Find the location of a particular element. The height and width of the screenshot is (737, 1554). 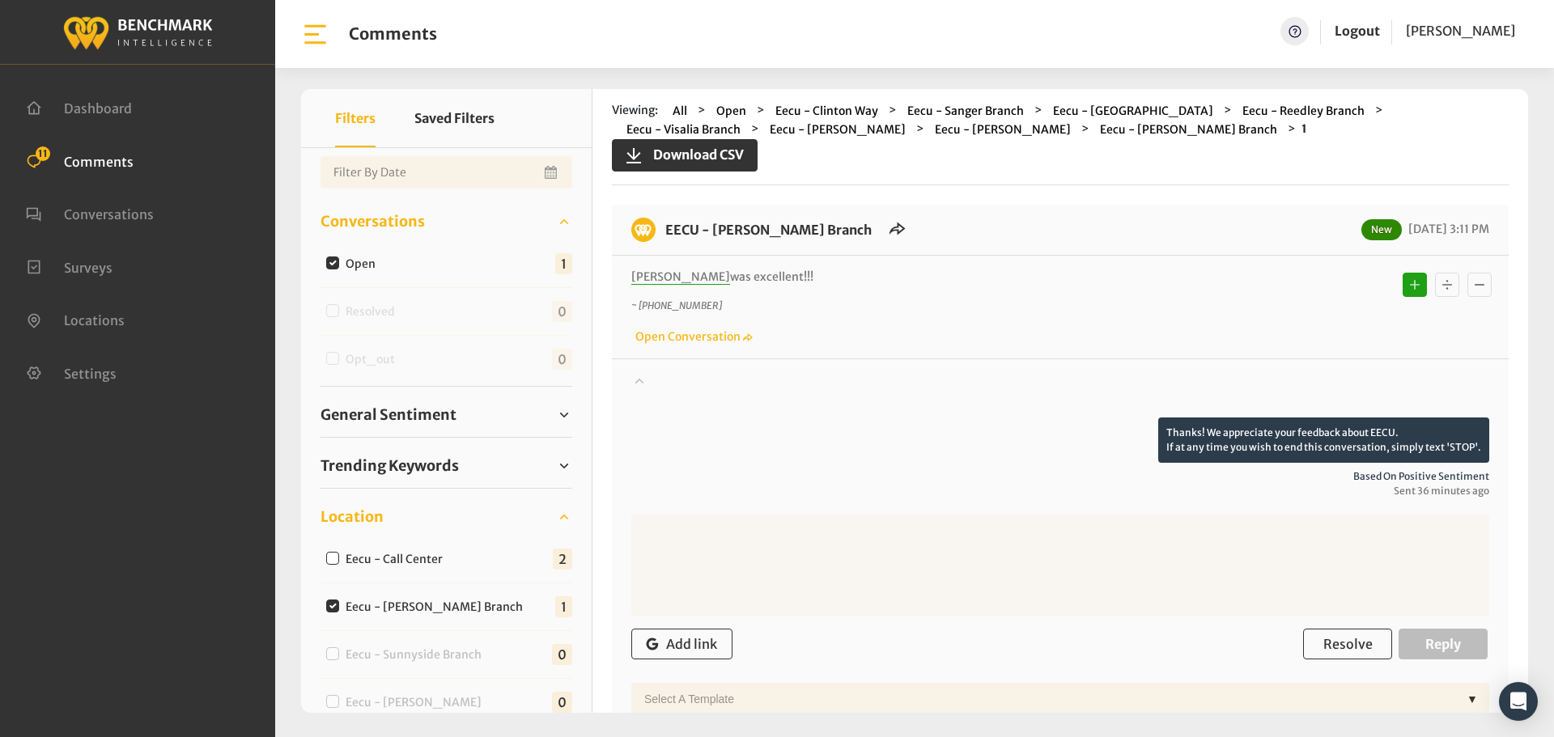

label: Open is located at coordinates (364, 264).